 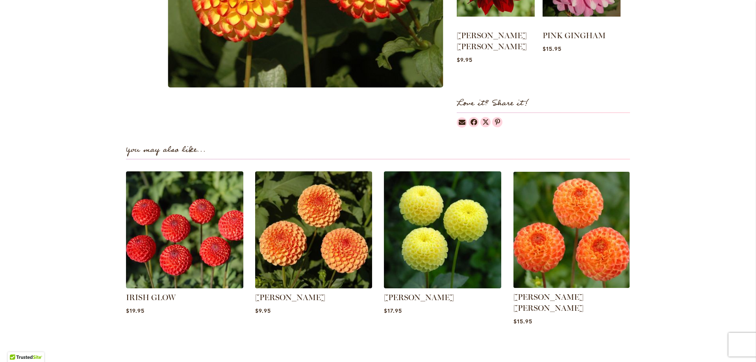 I want to click on img: GINGER WILLO, so click(x=571, y=230).